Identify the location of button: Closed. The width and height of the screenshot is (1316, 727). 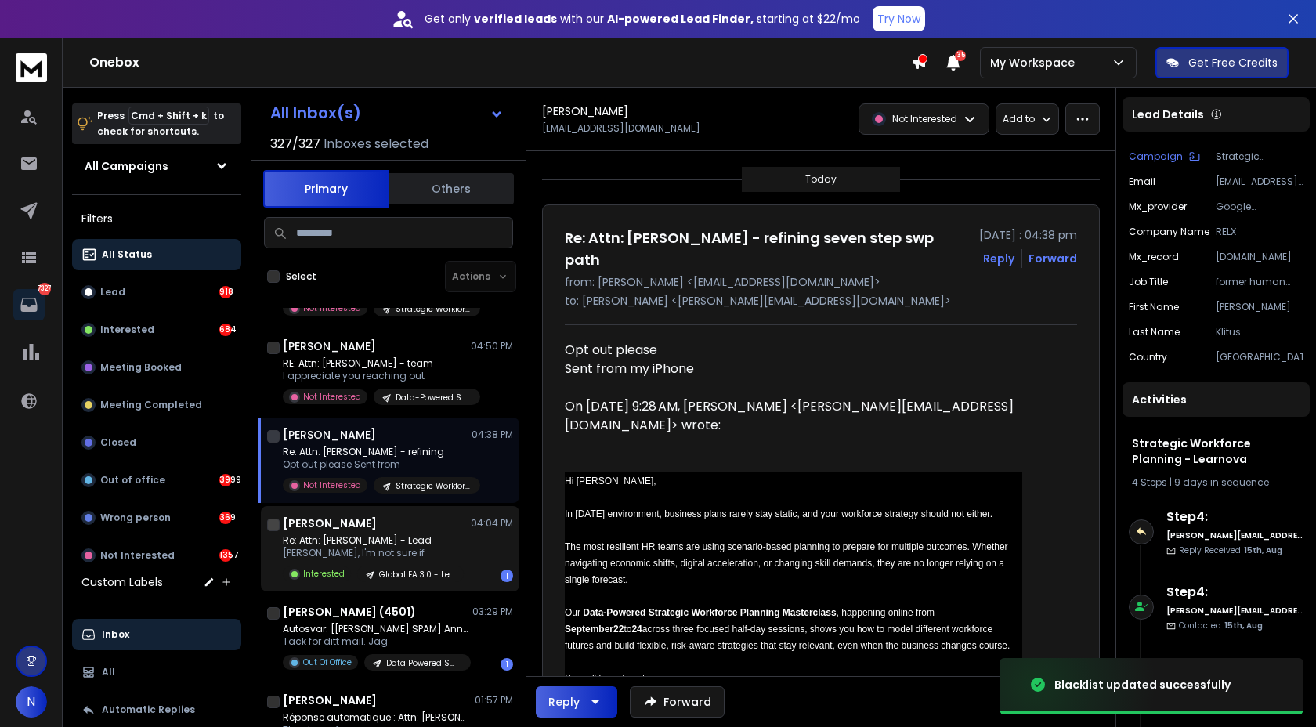
(157, 443).